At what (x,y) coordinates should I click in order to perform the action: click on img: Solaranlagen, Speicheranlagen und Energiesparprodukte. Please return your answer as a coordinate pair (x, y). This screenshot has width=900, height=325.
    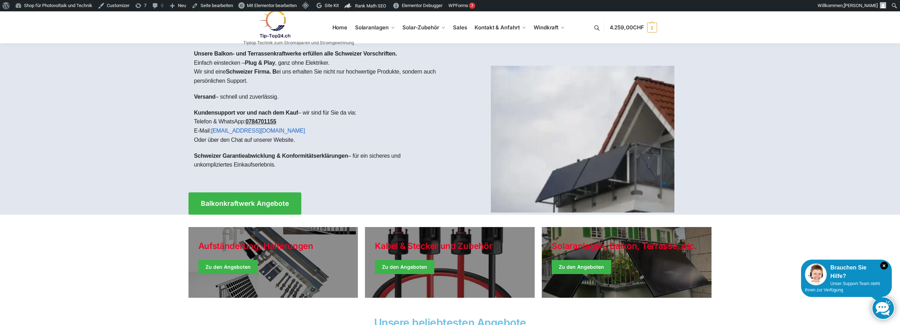
    Looking at the image, I should click on (274, 24).